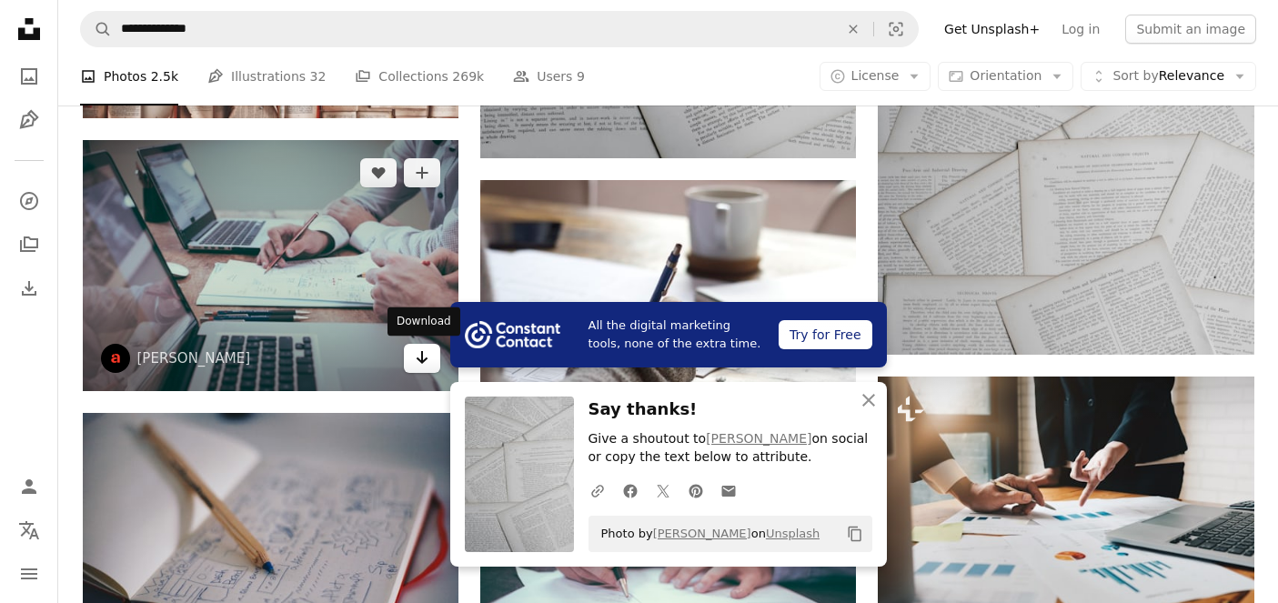 This screenshot has width=1278, height=603. What do you see at coordinates (896, 29) in the screenshot?
I see `button: Visual search` at bounding box center [896, 29].